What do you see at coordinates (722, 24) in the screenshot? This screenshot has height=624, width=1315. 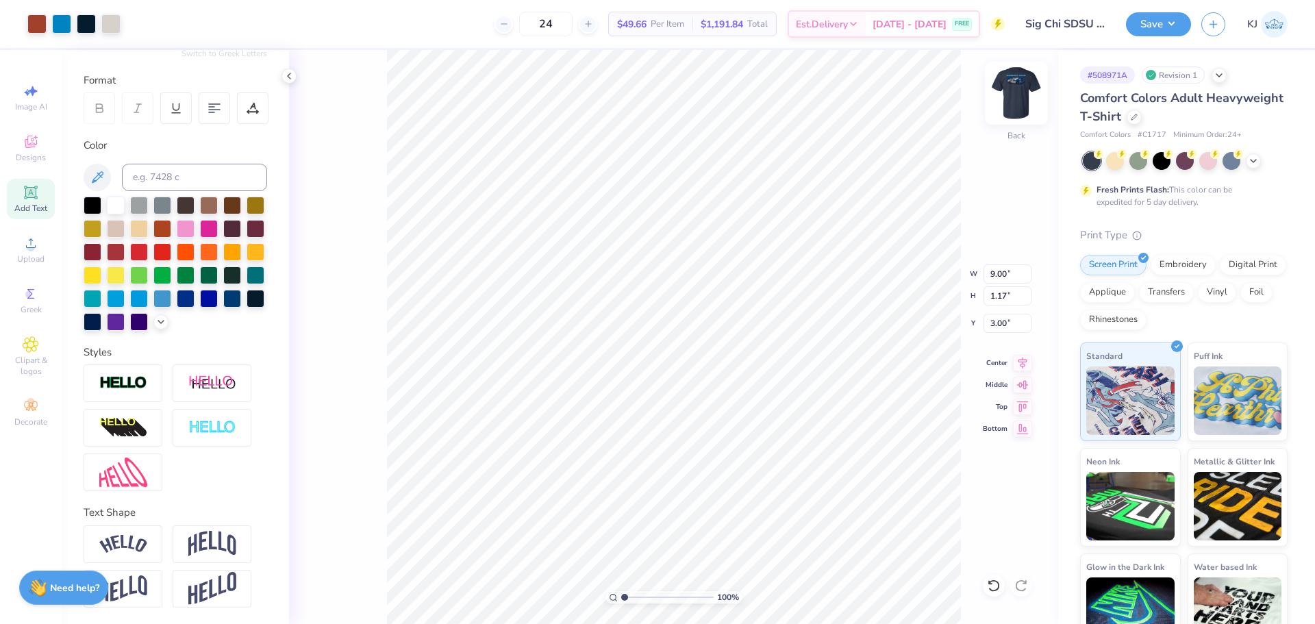 I see `span: $1,191.84` at bounding box center [722, 24].